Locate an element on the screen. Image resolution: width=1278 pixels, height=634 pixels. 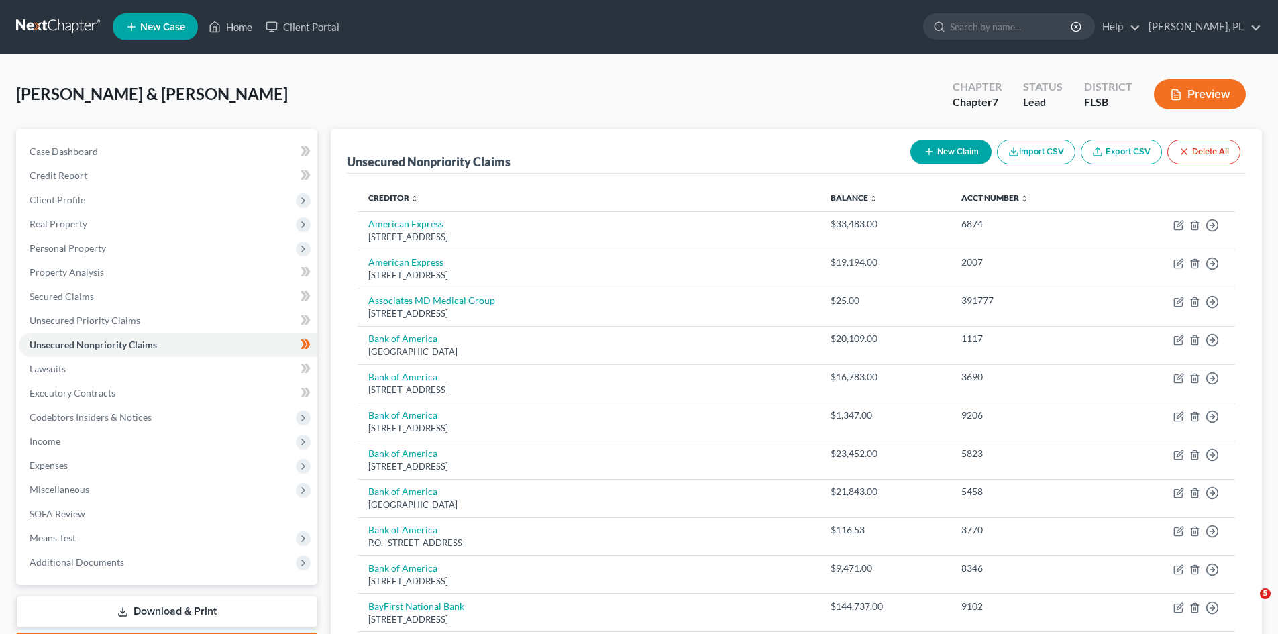
span: Additional Documents is located at coordinates (76, 562).